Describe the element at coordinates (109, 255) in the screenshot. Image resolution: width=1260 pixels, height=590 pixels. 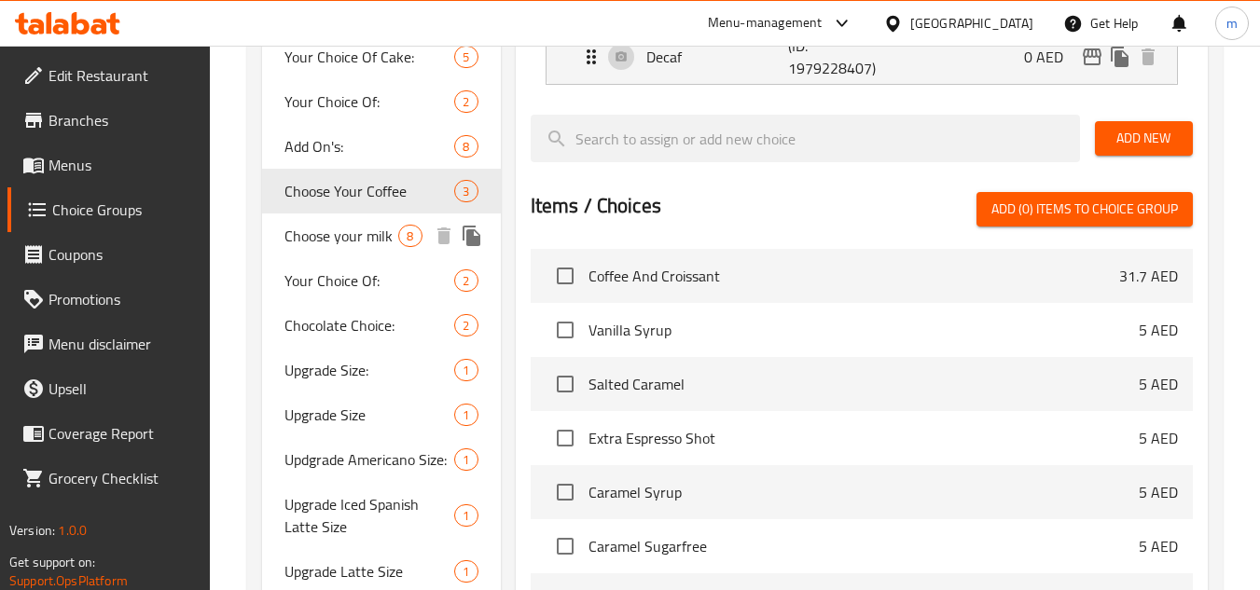
I see `a: Coupons` at that location.